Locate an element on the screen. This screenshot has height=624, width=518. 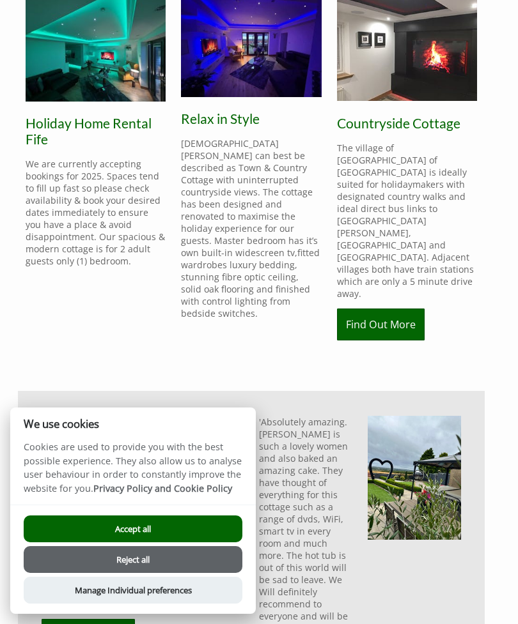
h2: We use cookies is located at coordinates (133, 424).